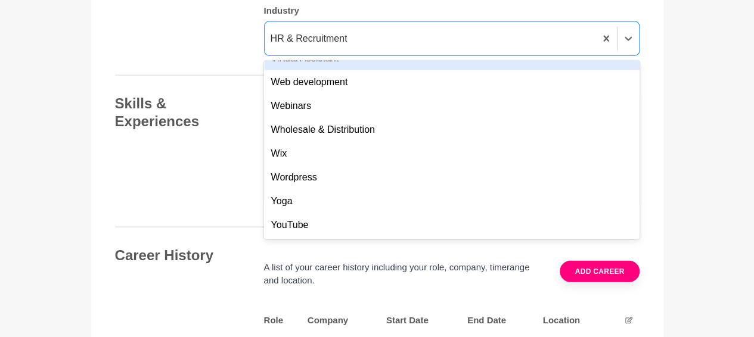 Image resolution: width=754 pixels, height=337 pixels. What do you see at coordinates (452, 82) in the screenshot?
I see `div: Web development` at bounding box center [452, 82].